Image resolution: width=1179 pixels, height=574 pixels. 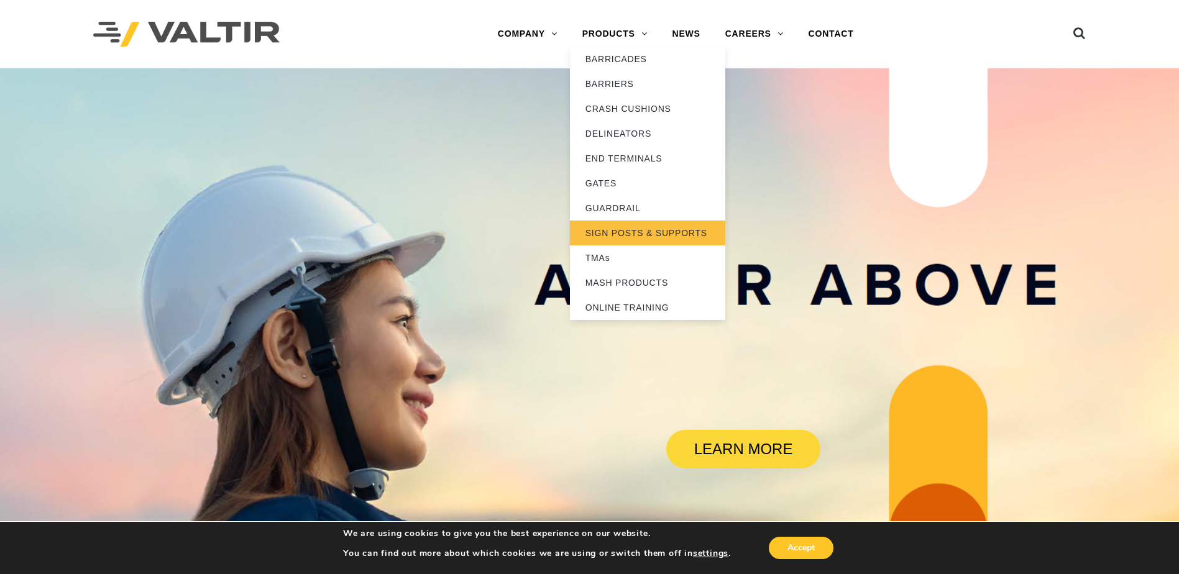 I want to click on a: CAREERS, so click(x=754, y=34).